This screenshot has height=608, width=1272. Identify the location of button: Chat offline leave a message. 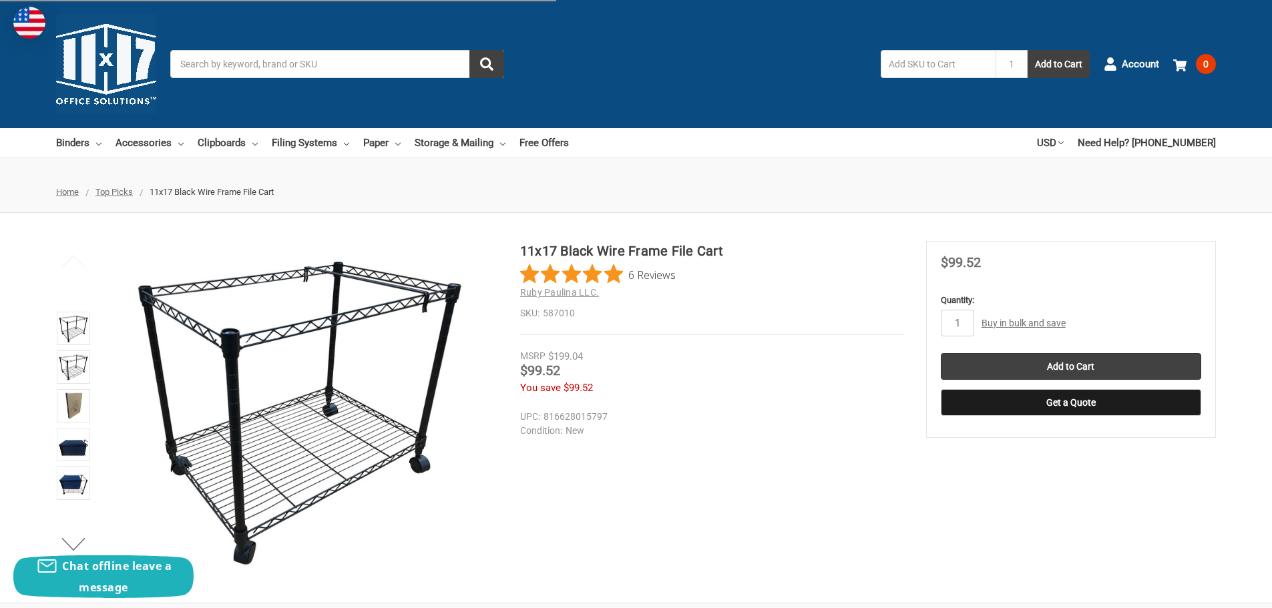
(103, 577).